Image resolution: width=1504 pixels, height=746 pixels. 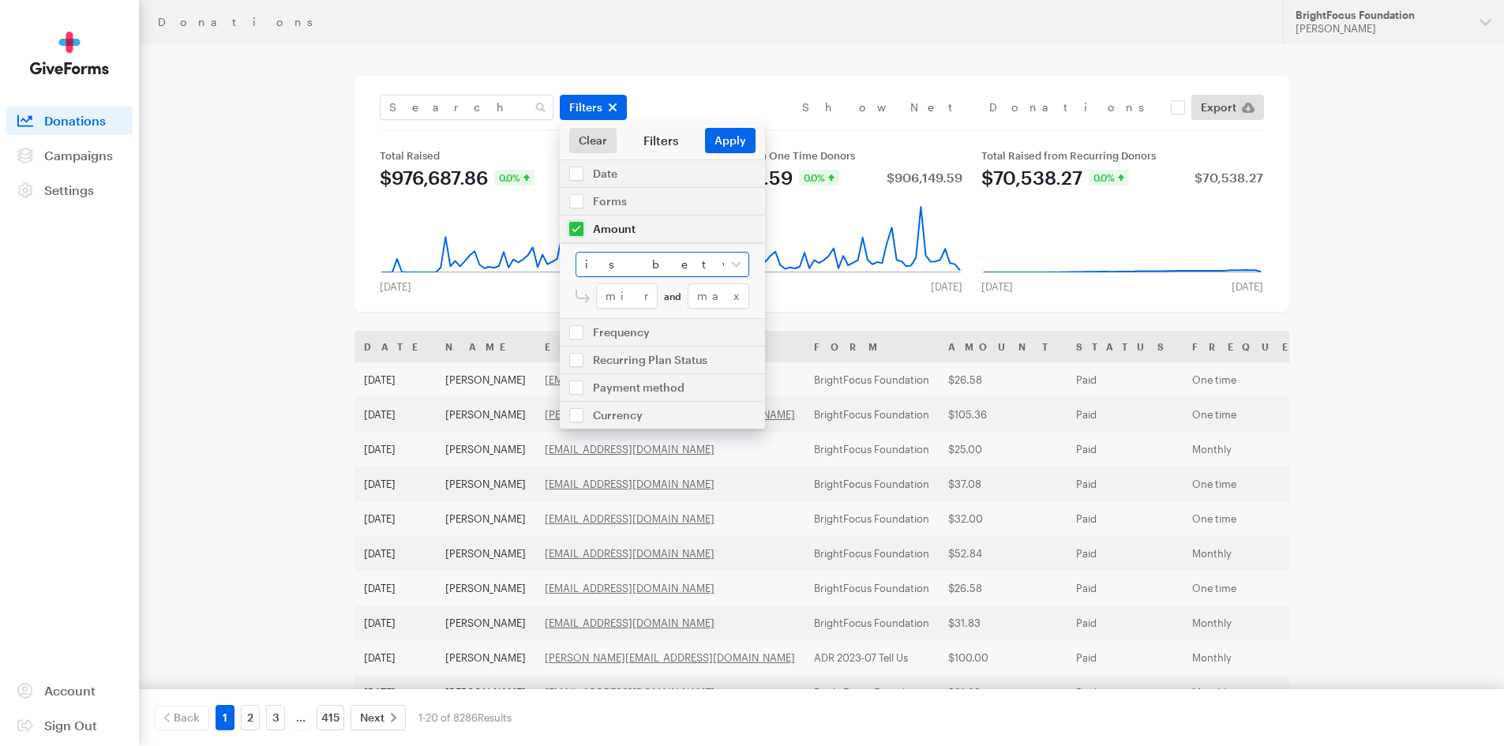 What do you see at coordinates (69, 190) in the screenshot?
I see `a: Settings` at bounding box center [69, 190].